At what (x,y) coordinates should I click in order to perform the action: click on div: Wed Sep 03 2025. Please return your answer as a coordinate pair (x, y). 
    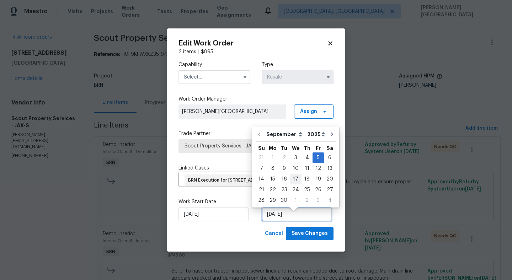
    Looking at the image, I should click on (296, 158).